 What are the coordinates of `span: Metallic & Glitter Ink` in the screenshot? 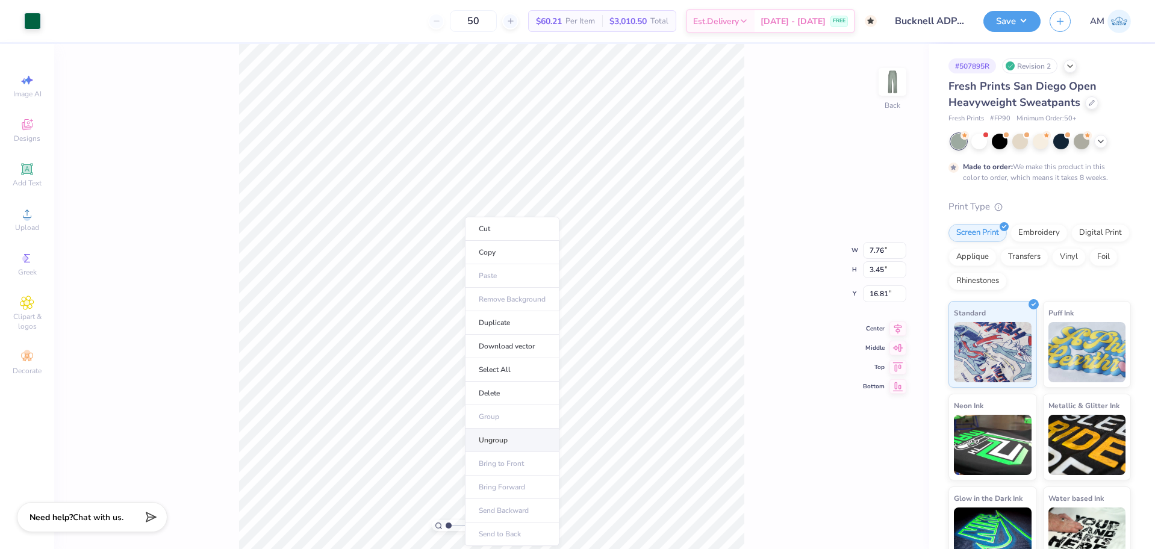 It's located at (1084, 405).